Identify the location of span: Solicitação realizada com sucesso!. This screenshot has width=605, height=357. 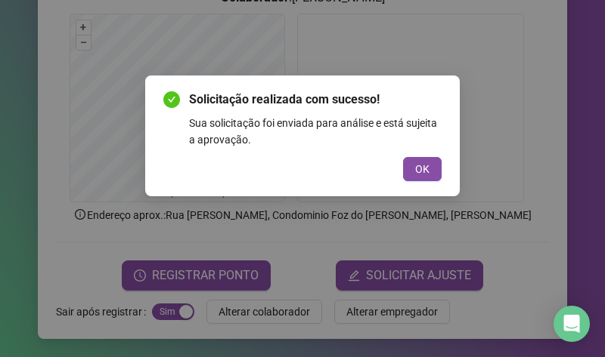
(315, 100).